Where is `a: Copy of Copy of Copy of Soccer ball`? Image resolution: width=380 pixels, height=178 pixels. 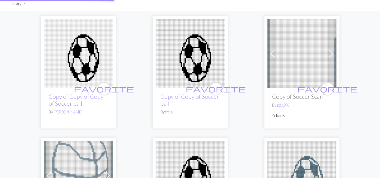
a: Copy of Copy of Copy of Soccer ball is located at coordinates (76, 100).